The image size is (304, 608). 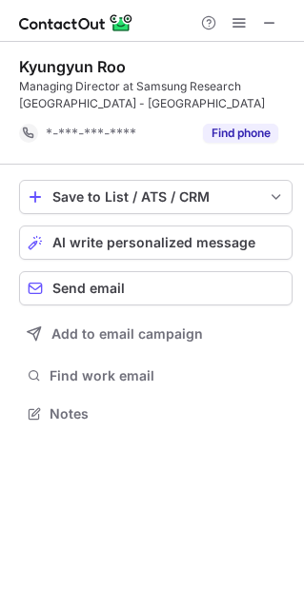 What do you see at coordinates (89, 288) in the screenshot?
I see `span: Send email` at bounding box center [89, 288].